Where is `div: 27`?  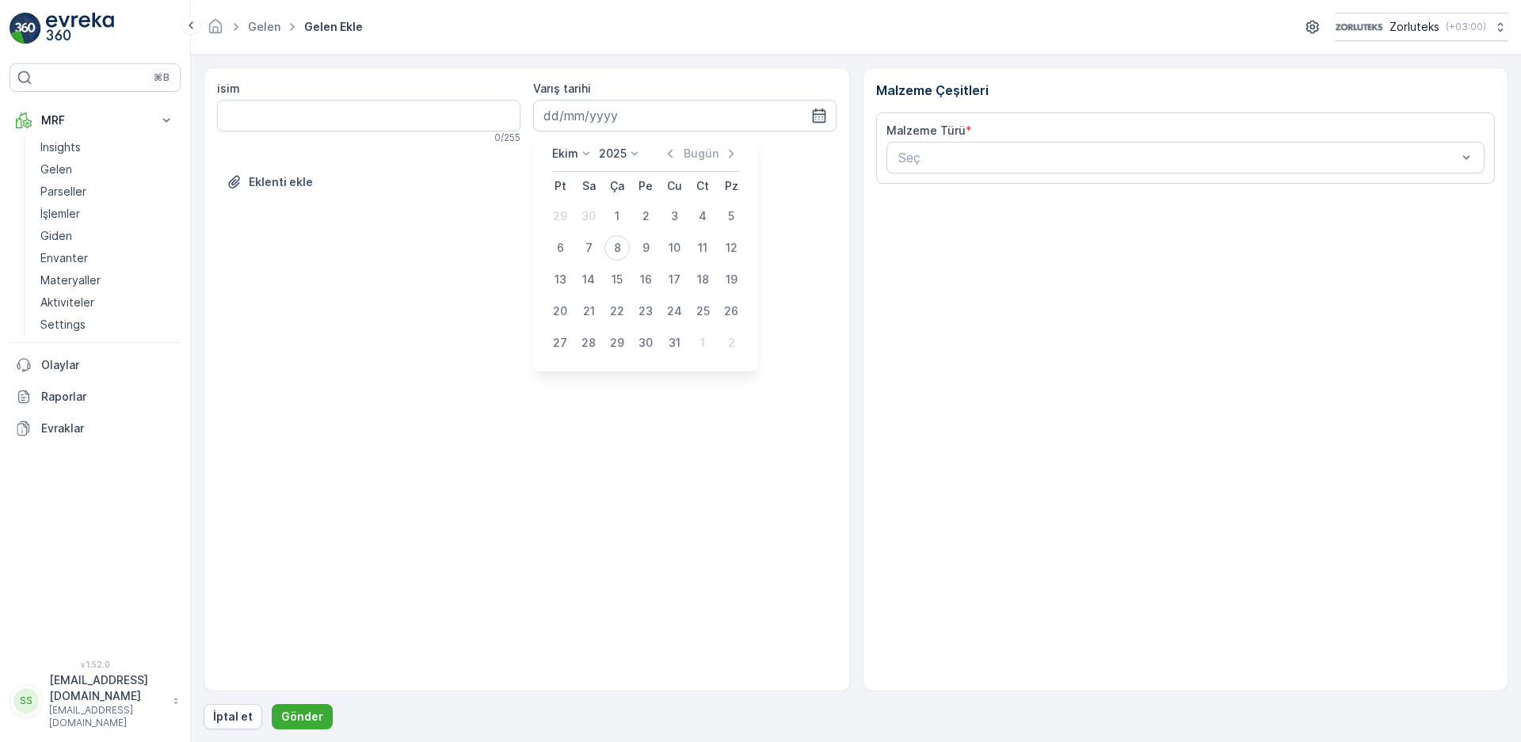
div: 27 is located at coordinates (560, 343).